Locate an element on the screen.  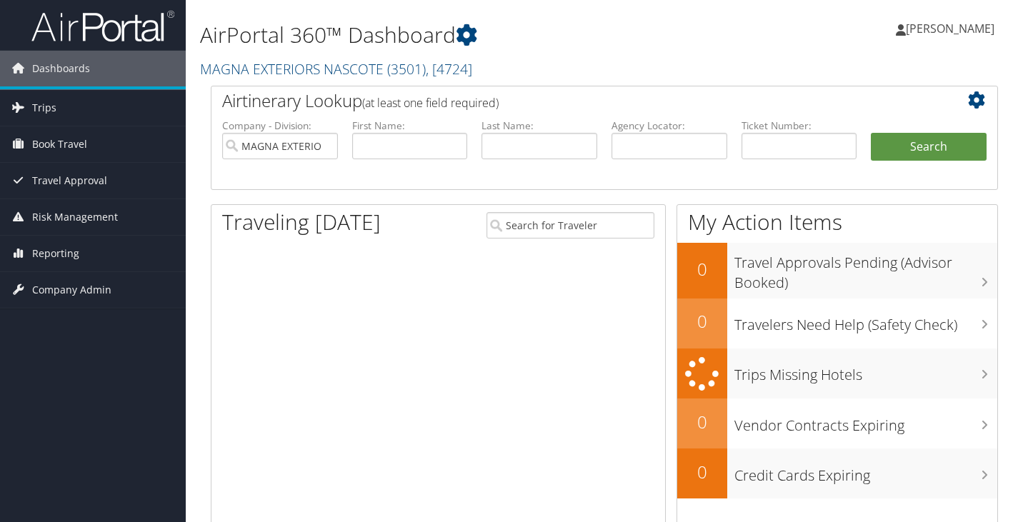
span: Company Admin is located at coordinates (71, 290).